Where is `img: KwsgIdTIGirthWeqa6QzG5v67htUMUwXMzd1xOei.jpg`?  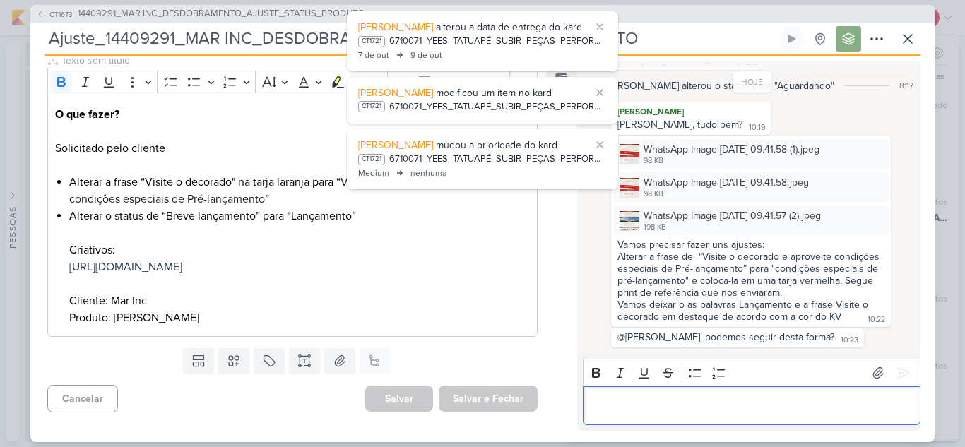
img: KwsgIdTIGirthWeqa6QzG5v67htUMUwXMzd1xOei.jpg is located at coordinates (629, 188).